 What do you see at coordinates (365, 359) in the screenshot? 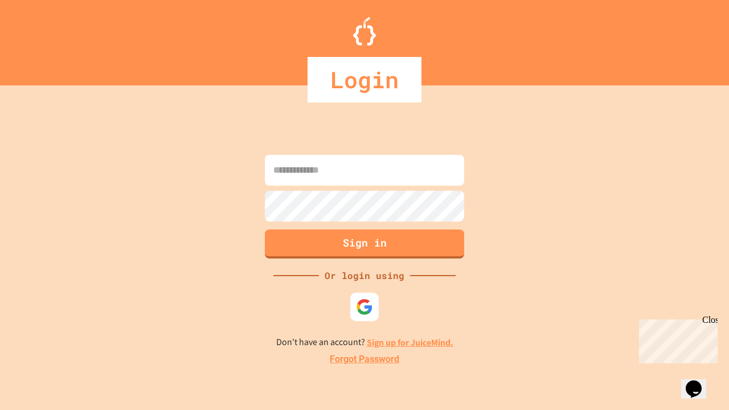
I see `a: Forgot Password` at bounding box center [365, 359].